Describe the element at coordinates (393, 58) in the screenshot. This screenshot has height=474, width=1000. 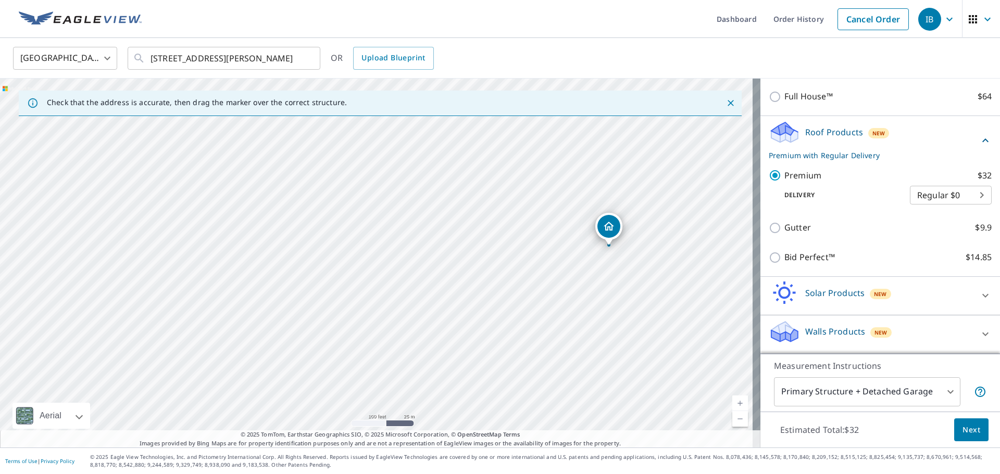
I see `span: Upload Blueprint` at that location.